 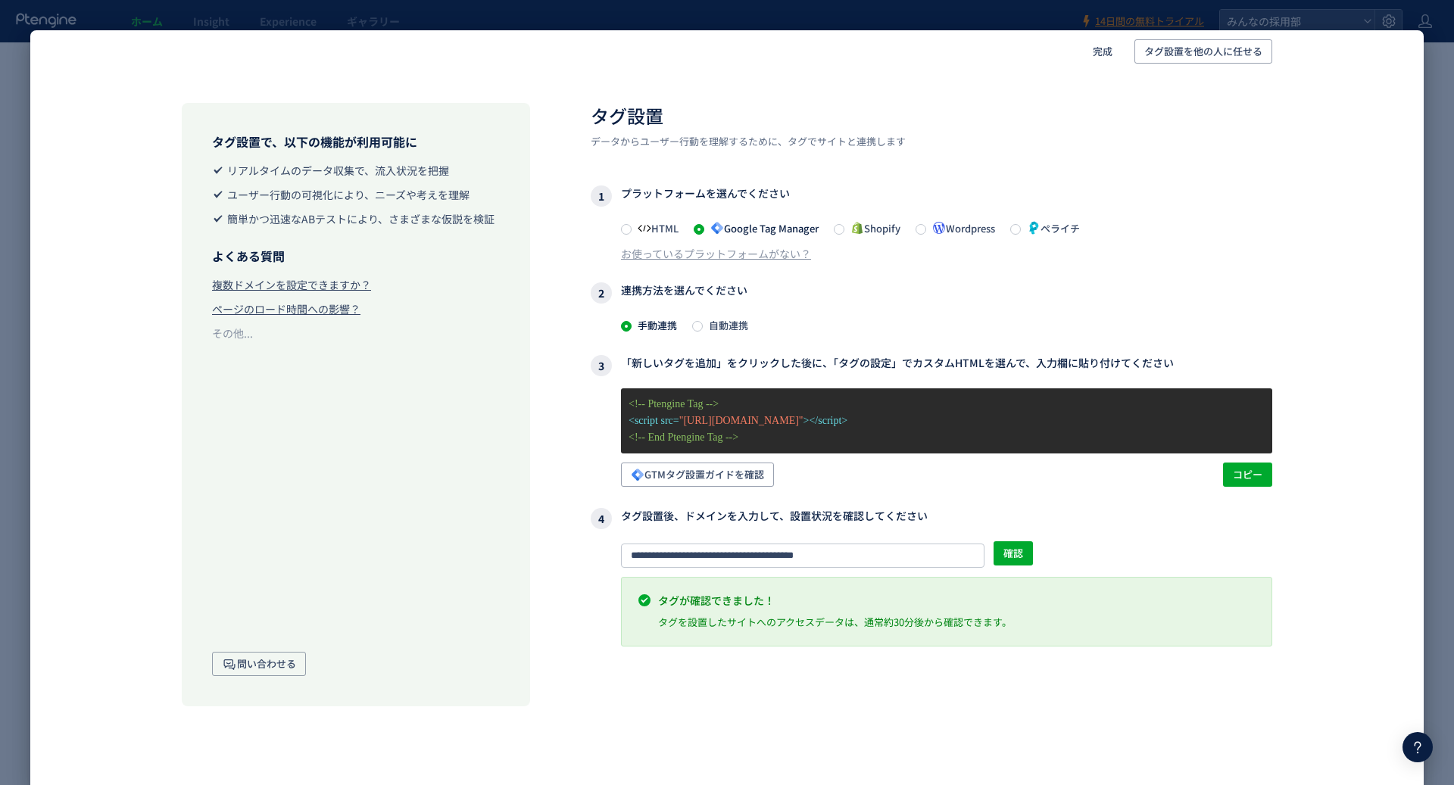 I want to click on i: 1, so click(x=601, y=196).